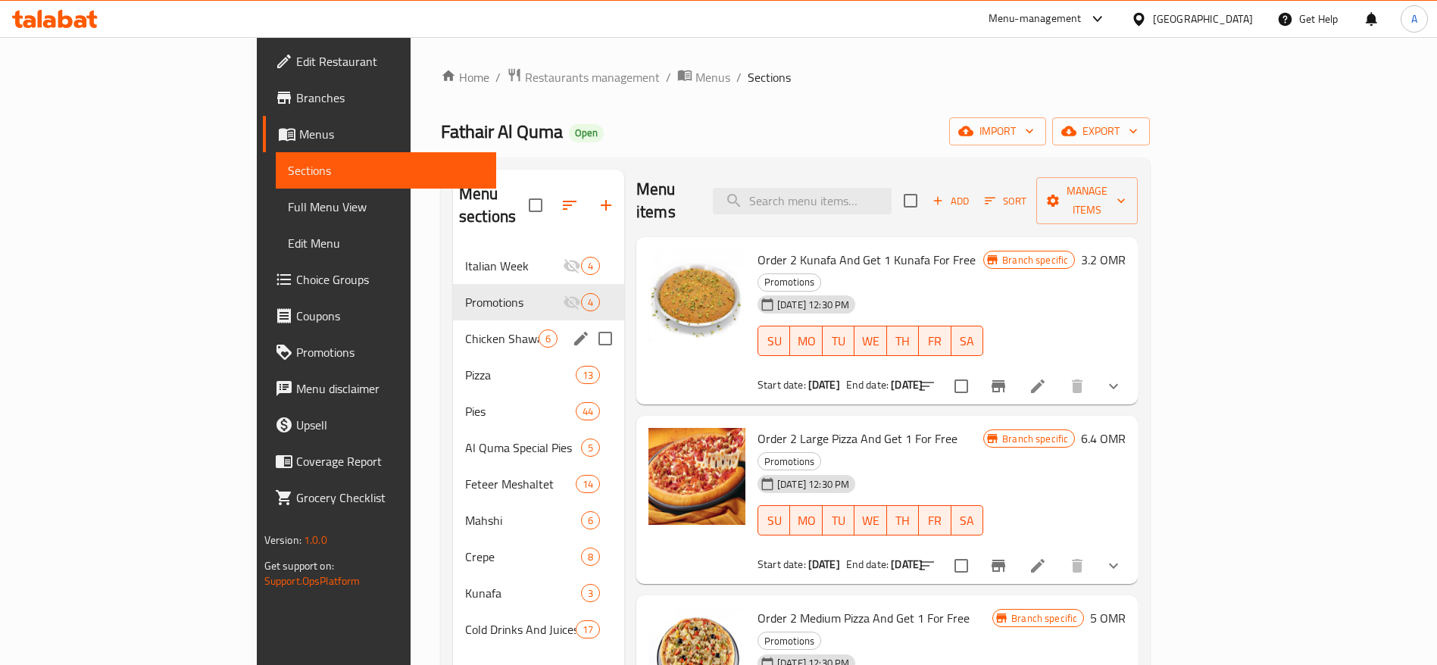  What do you see at coordinates (379, 279) in the screenshot?
I see `a: Choice Groups` at bounding box center [379, 279].